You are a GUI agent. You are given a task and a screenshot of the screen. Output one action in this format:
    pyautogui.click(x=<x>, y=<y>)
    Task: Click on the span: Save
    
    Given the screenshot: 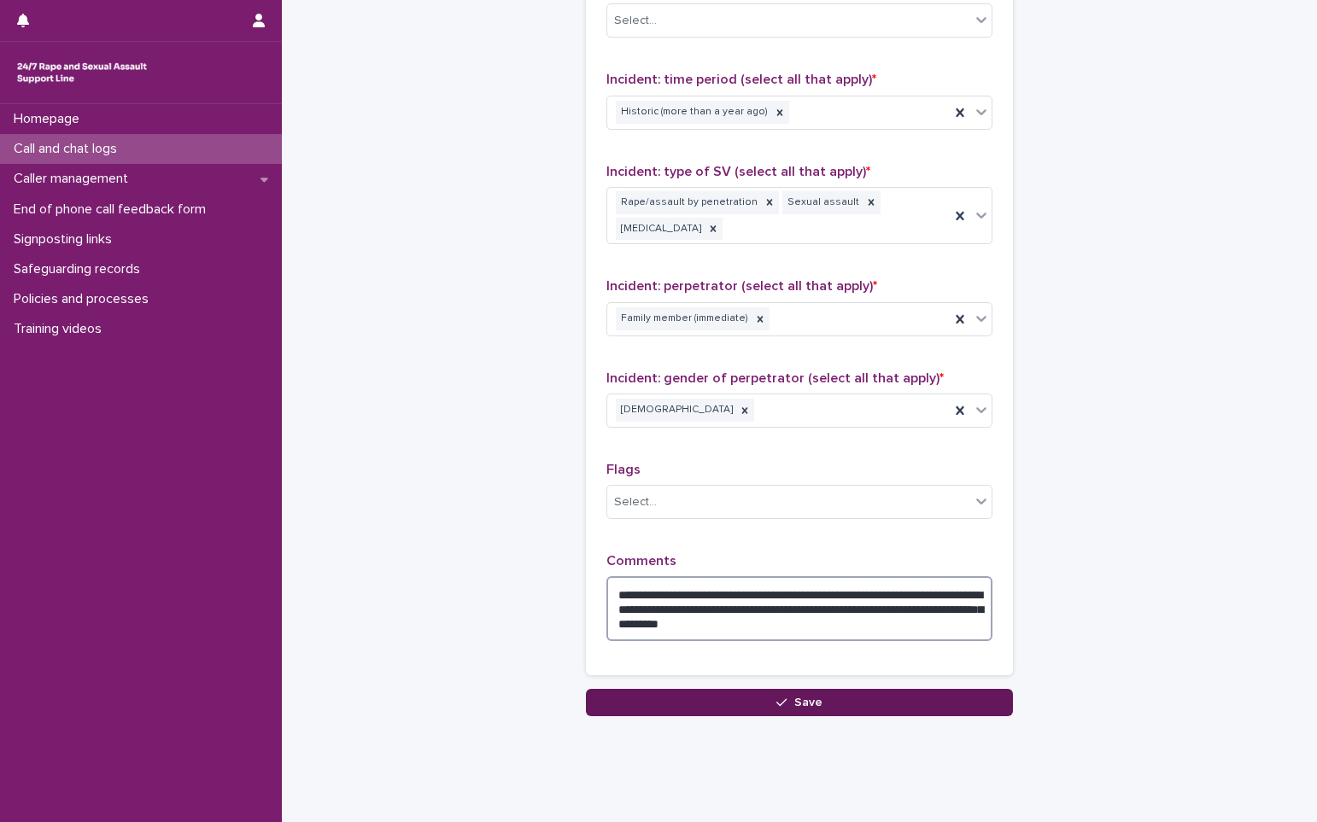 What is the action you would take?
    pyautogui.click(x=808, y=703)
    